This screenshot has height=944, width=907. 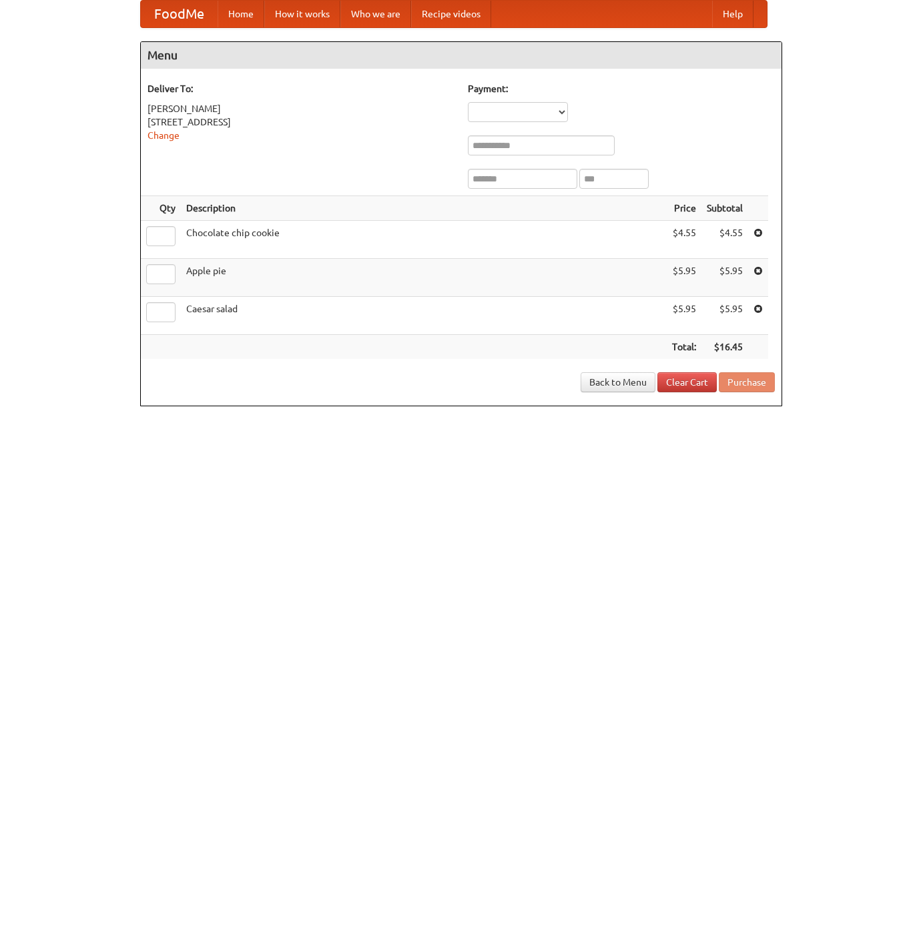 I want to click on h5: Deliver To:, so click(x=301, y=89).